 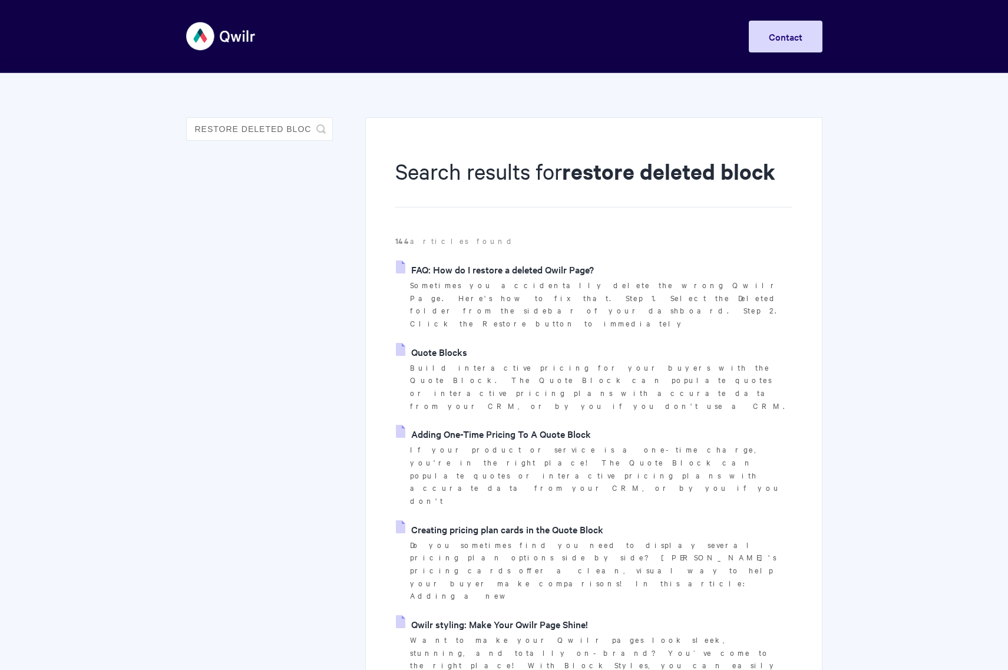 What do you see at coordinates (593, 181) in the screenshot?
I see `h1: Search results for` at bounding box center [593, 181].